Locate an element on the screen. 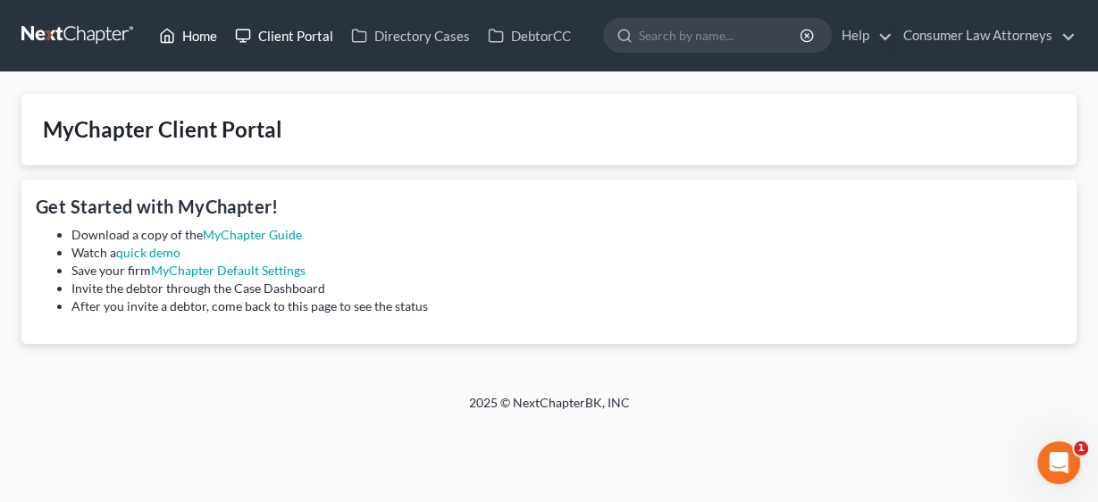  span: 1 is located at coordinates (1081, 448).